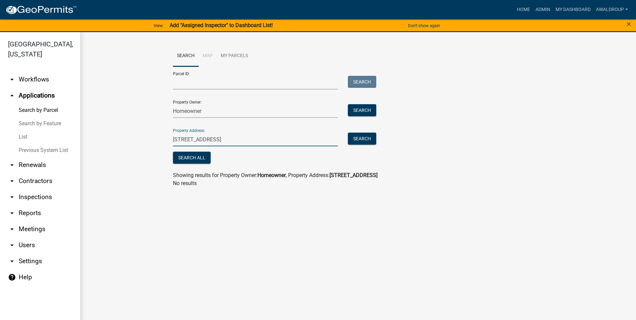 The height and width of the screenshot is (320, 636). I want to click on div: Showing results for Property Owner: , Property Address:, so click(358, 175).